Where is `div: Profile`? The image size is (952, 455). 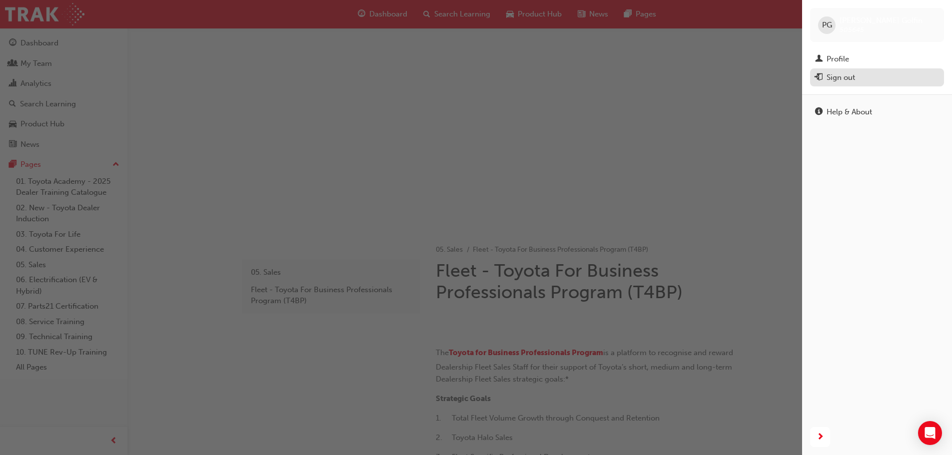
div: Profile is located at coordinates (837, 59).